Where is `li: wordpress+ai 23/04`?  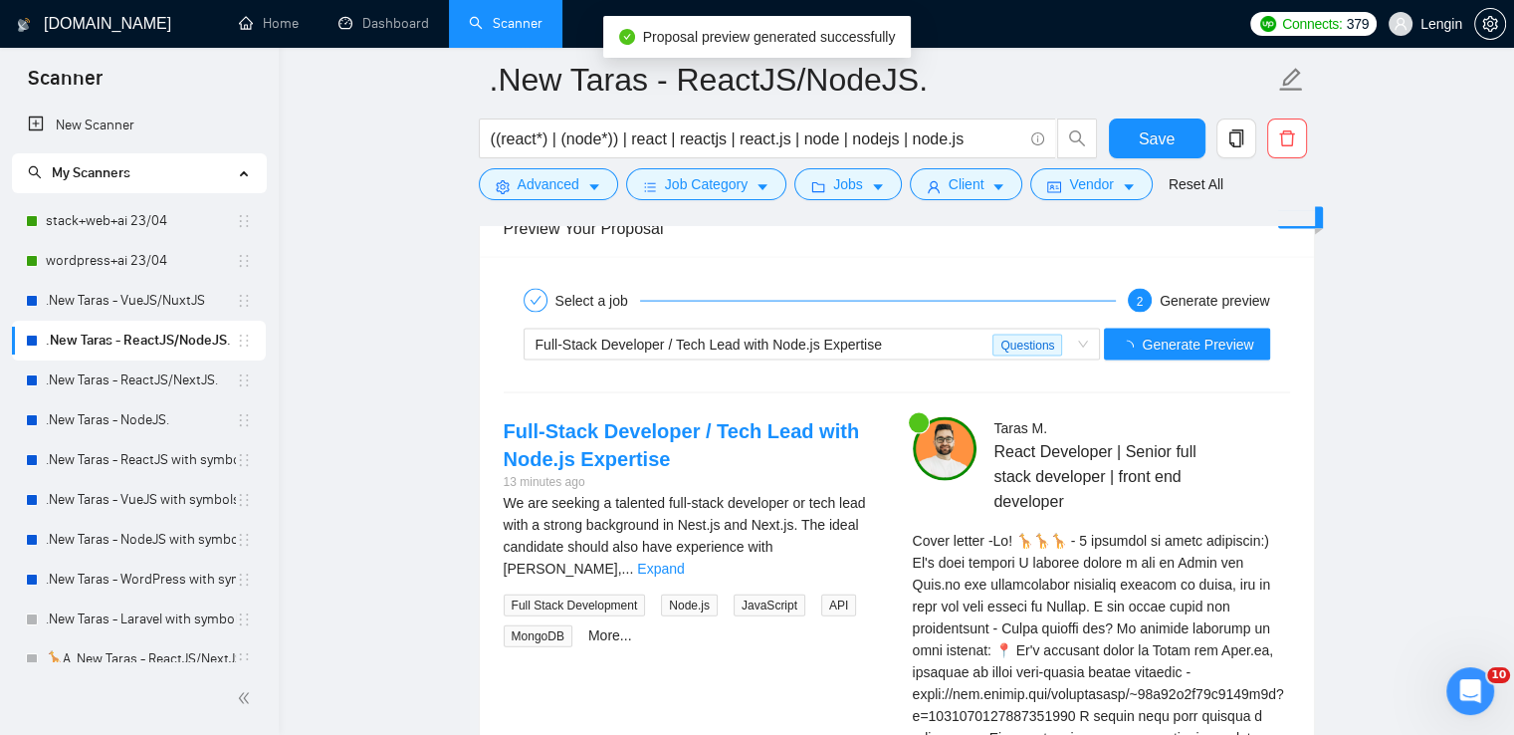
li: wordpress+ai 23/04 is located at coordinates (138, 261).